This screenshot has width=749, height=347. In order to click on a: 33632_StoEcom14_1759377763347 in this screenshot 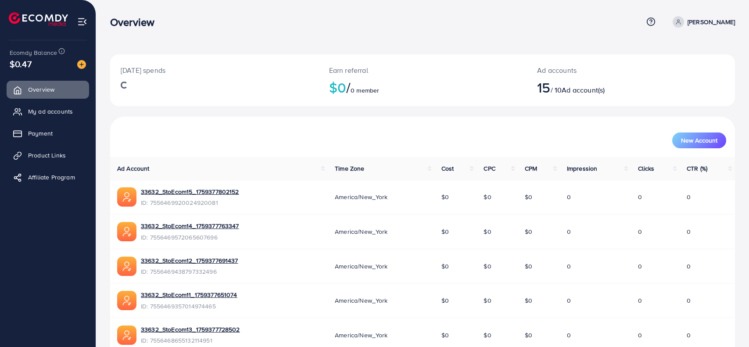, I will do `click(190, 226)`.